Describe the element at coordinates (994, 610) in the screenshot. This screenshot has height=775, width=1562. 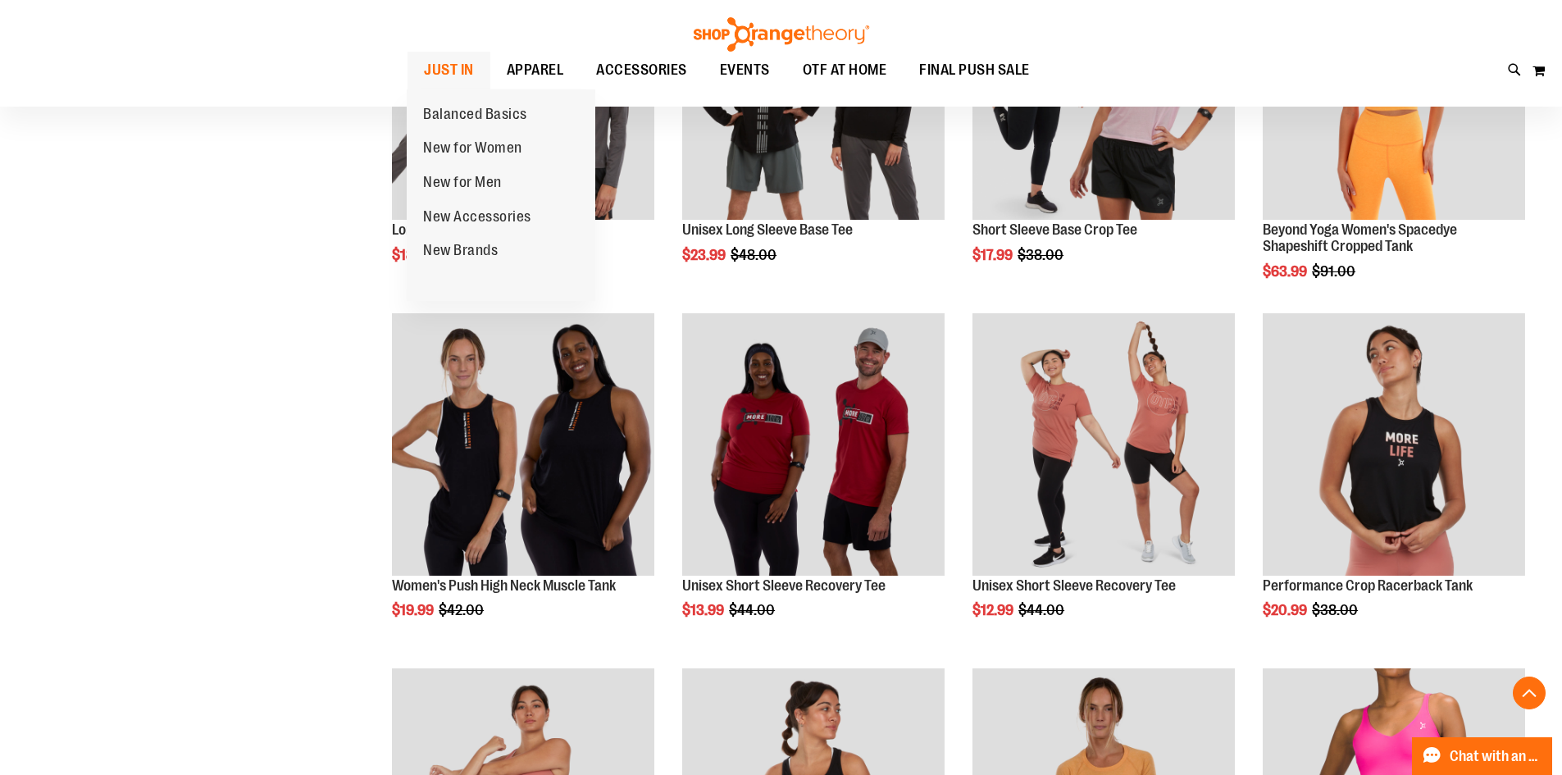
I see `span: $12.99` at that location.